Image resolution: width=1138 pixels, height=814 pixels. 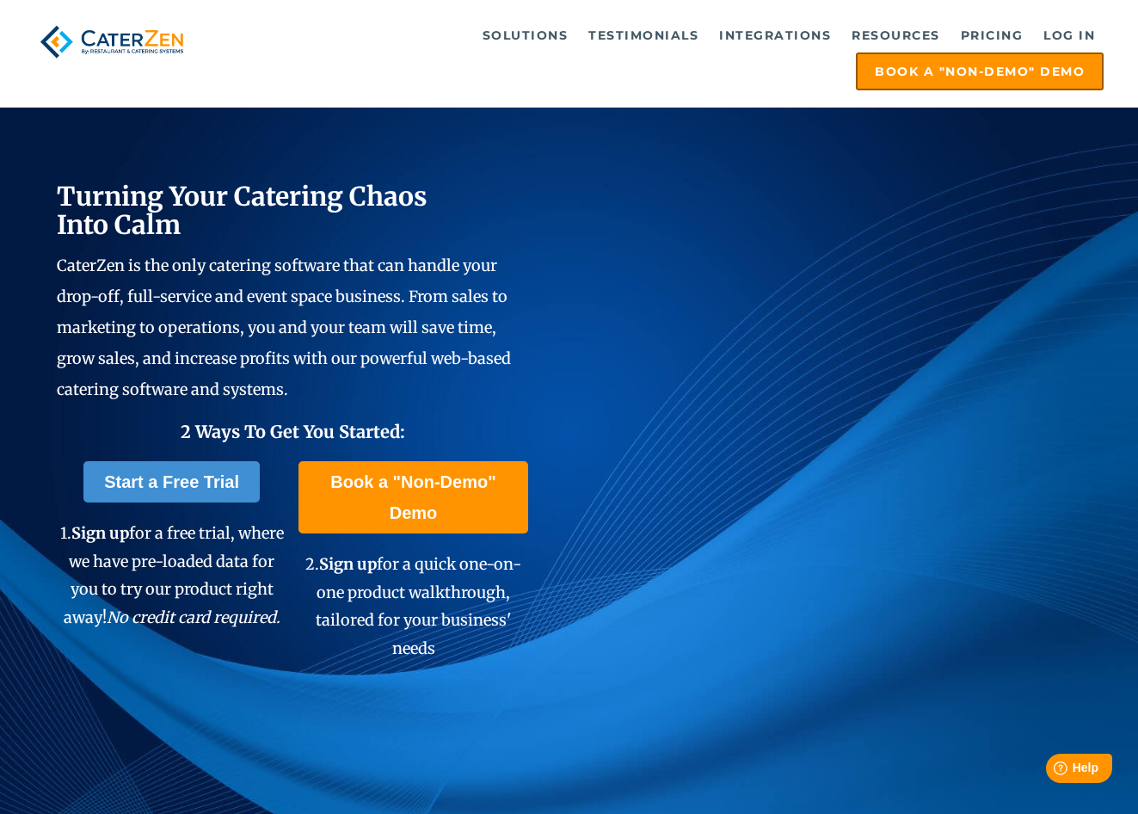 I want to click on span: 2. for a quick one-on-one product walkthrough, tailored for your business' needs, so click(x=413, y=605).